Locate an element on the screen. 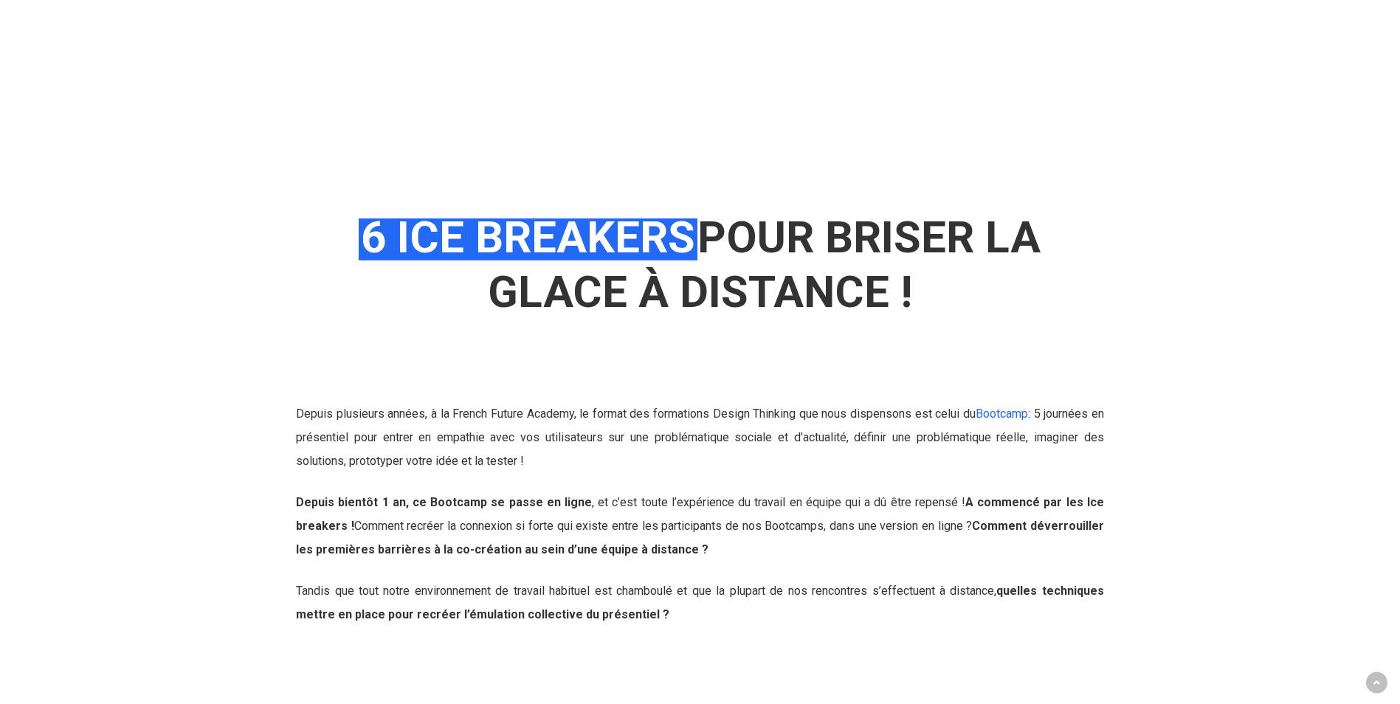 This screenshot has width=1400, height=704. a: Bootcamp is located at coordinates (1001, 413).